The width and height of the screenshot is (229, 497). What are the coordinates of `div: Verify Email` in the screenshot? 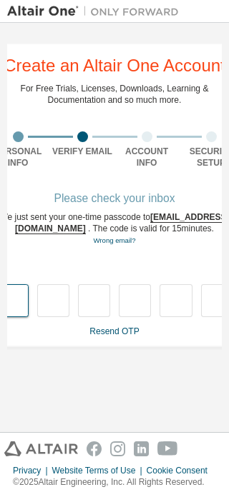 It's located at (82, 151).